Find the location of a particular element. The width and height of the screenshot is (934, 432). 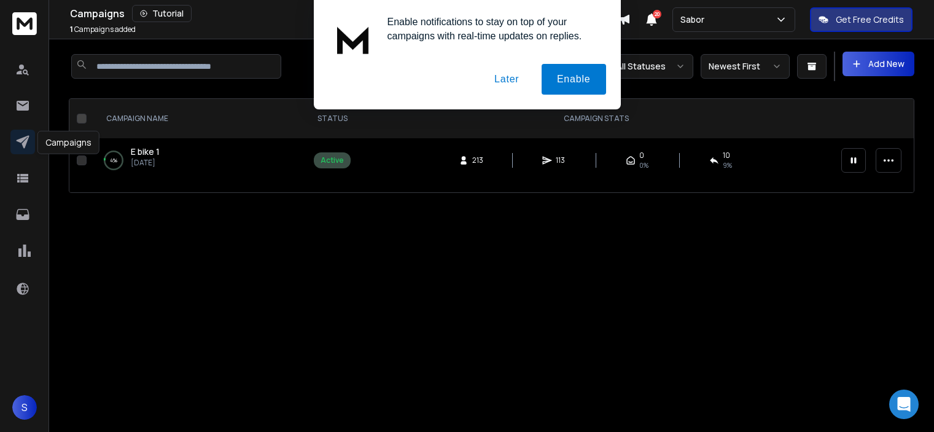

span: S is located at coordinates (25, 407).